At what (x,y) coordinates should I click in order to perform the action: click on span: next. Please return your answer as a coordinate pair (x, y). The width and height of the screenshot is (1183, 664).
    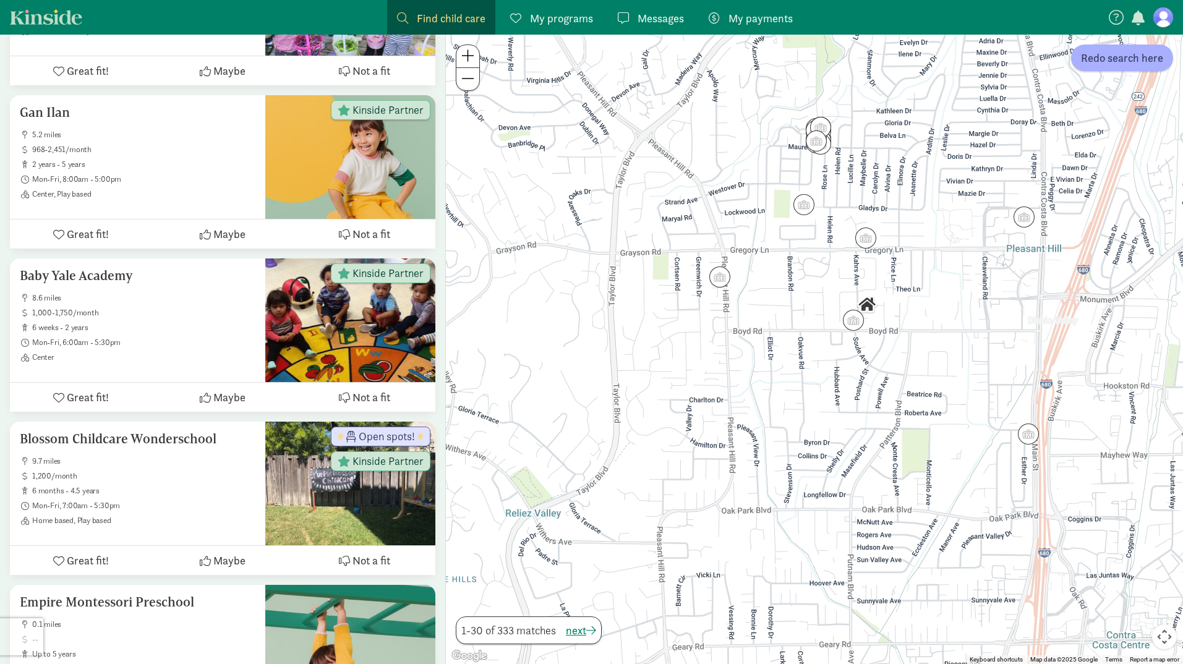
    Looking at the image, I should click on (581, 630).